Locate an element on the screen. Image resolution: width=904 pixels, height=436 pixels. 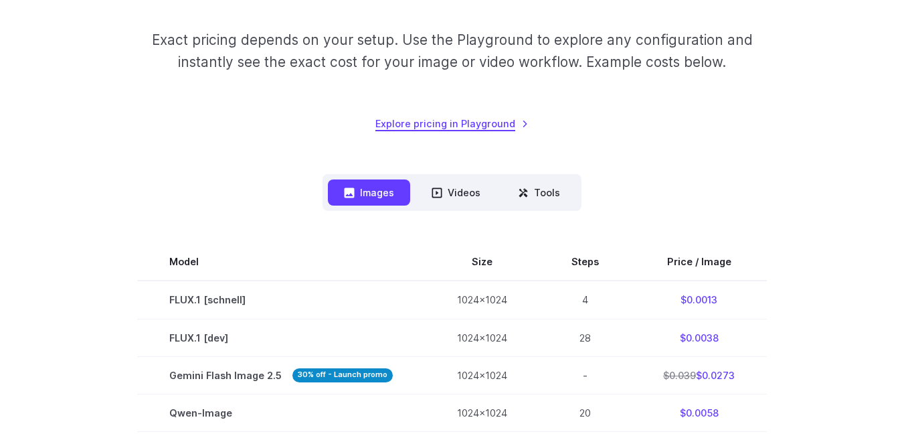
button: Images is located at coordinates (369, 192).